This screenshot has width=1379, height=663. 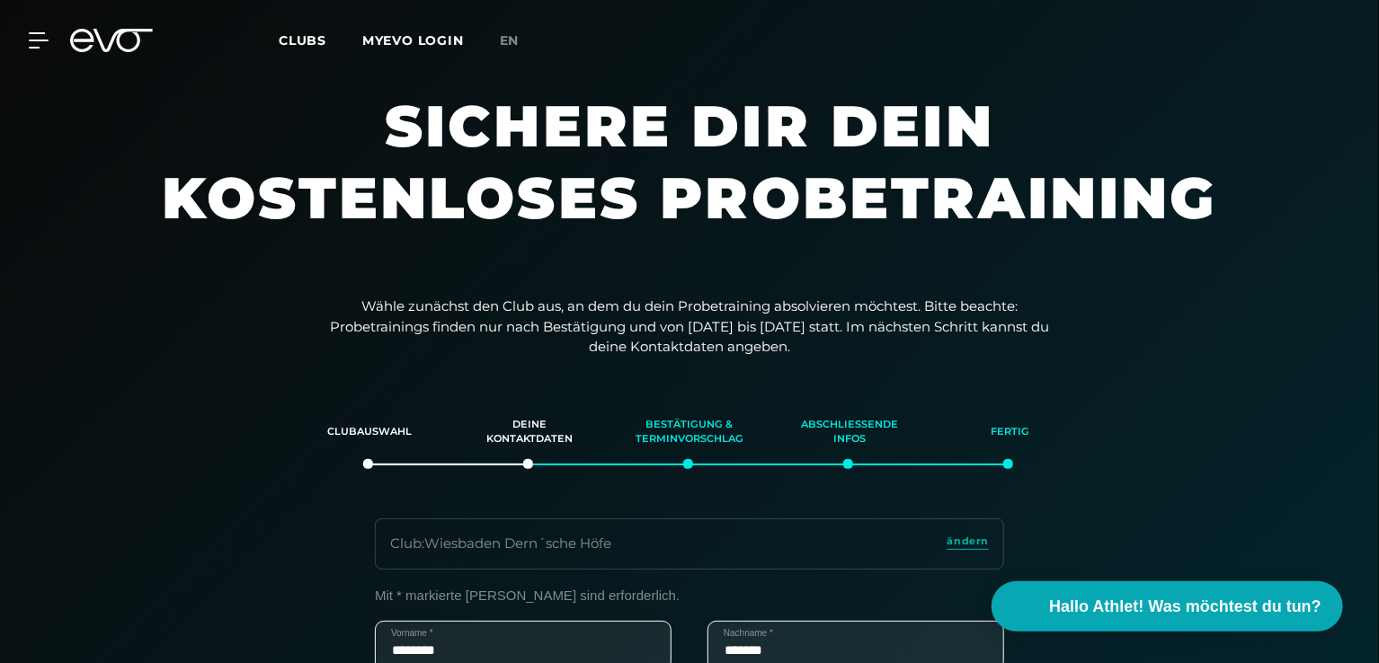 What do you see at coordinates (320, 40) in the screenshot?
I see `a: Clubs` at bounding box center [320, 40].